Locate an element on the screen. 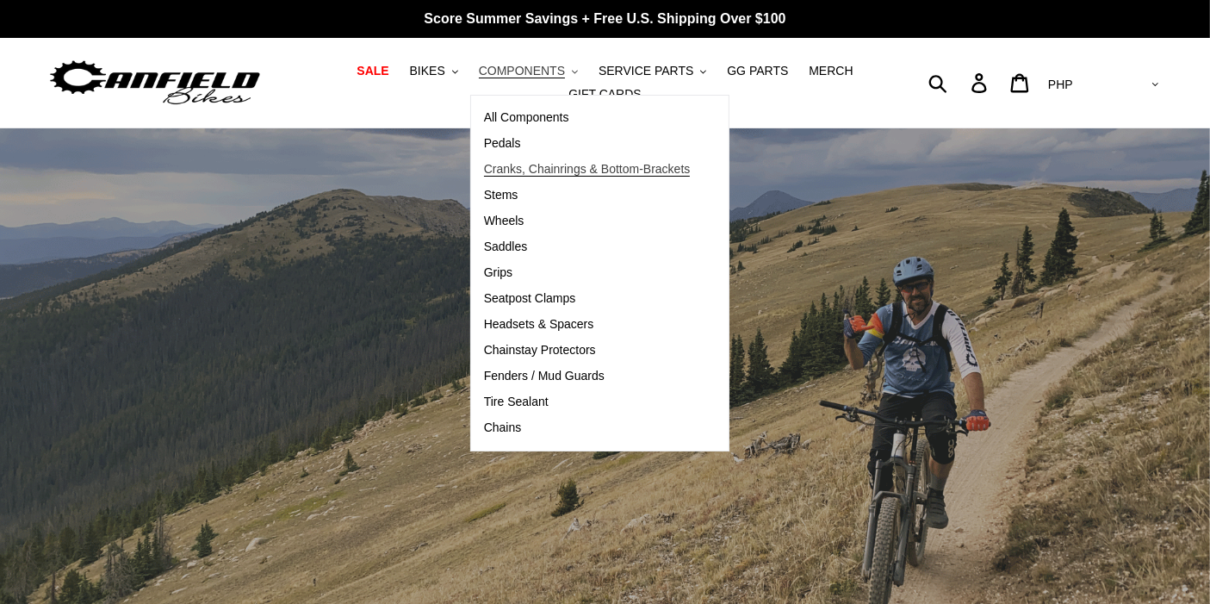 The width and height of the screenshot is (1210, 604). span: Chainstay Protectors is located at coordinates (540, 350).